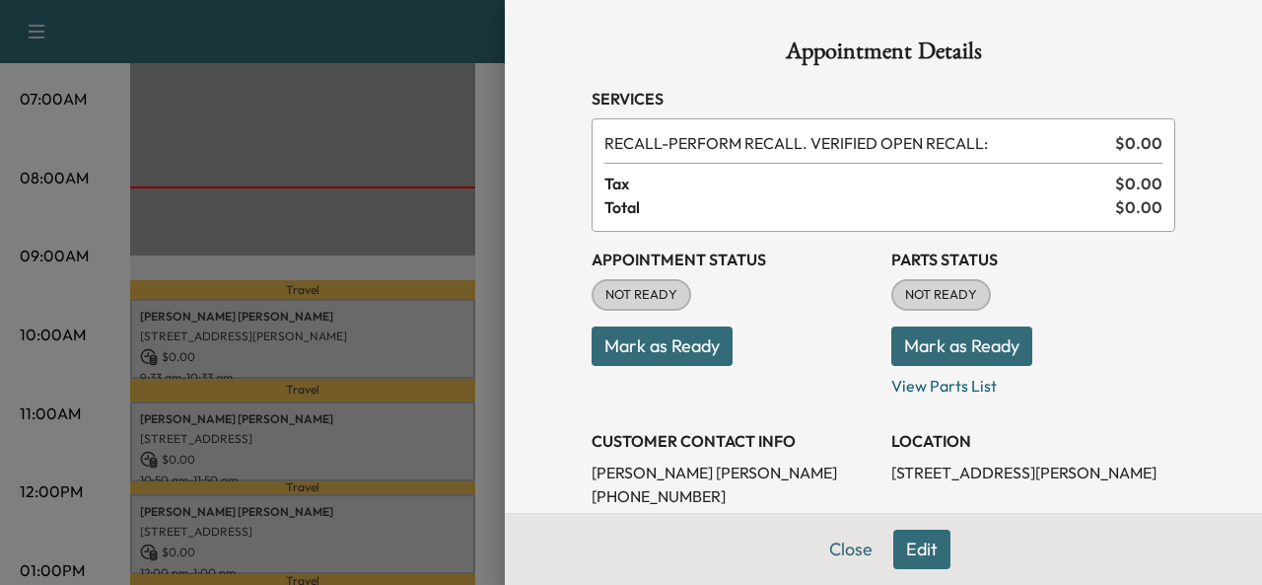 This screenshot has height=585, width=1262. I want to click on span: PERFORM RECALL. VERIFIED OPEN RECALL:, so click(856, 143).